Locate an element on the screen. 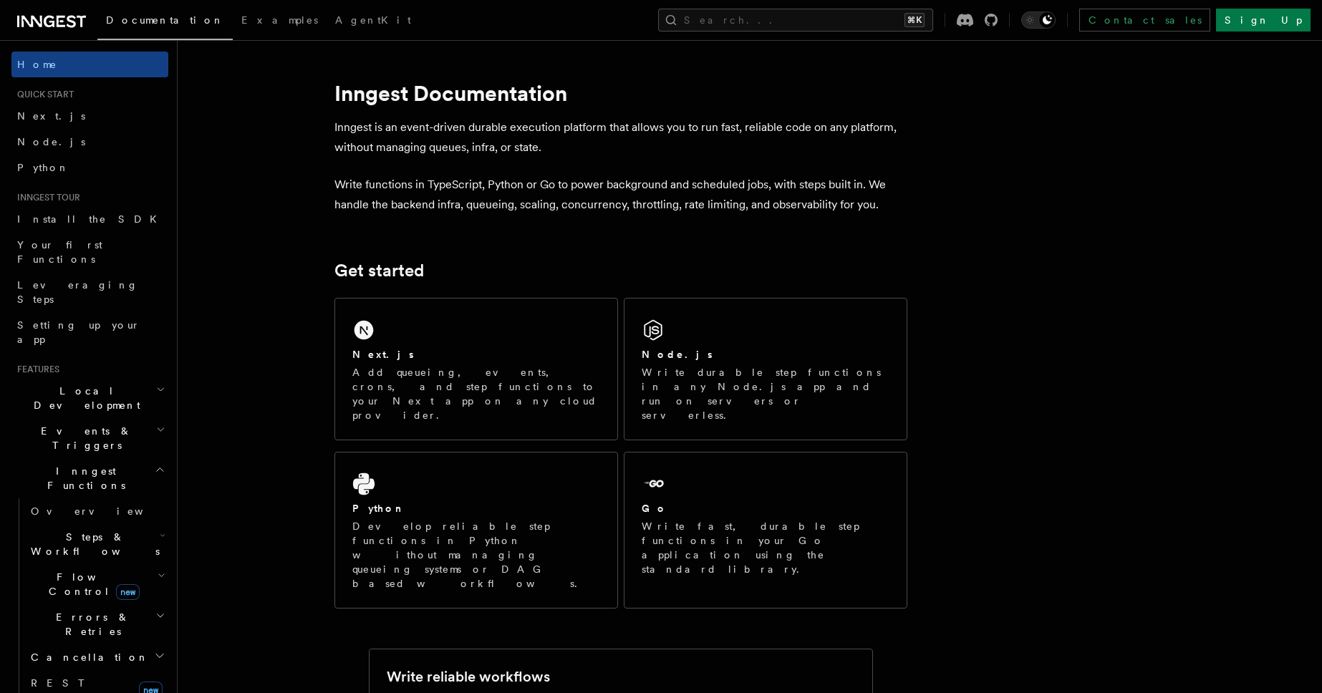 The width and height of the screenshot is (1322, 693). a: GoWrite fast, durable step functions in your Go application using the standard library. is located at coordinates (765, 530).